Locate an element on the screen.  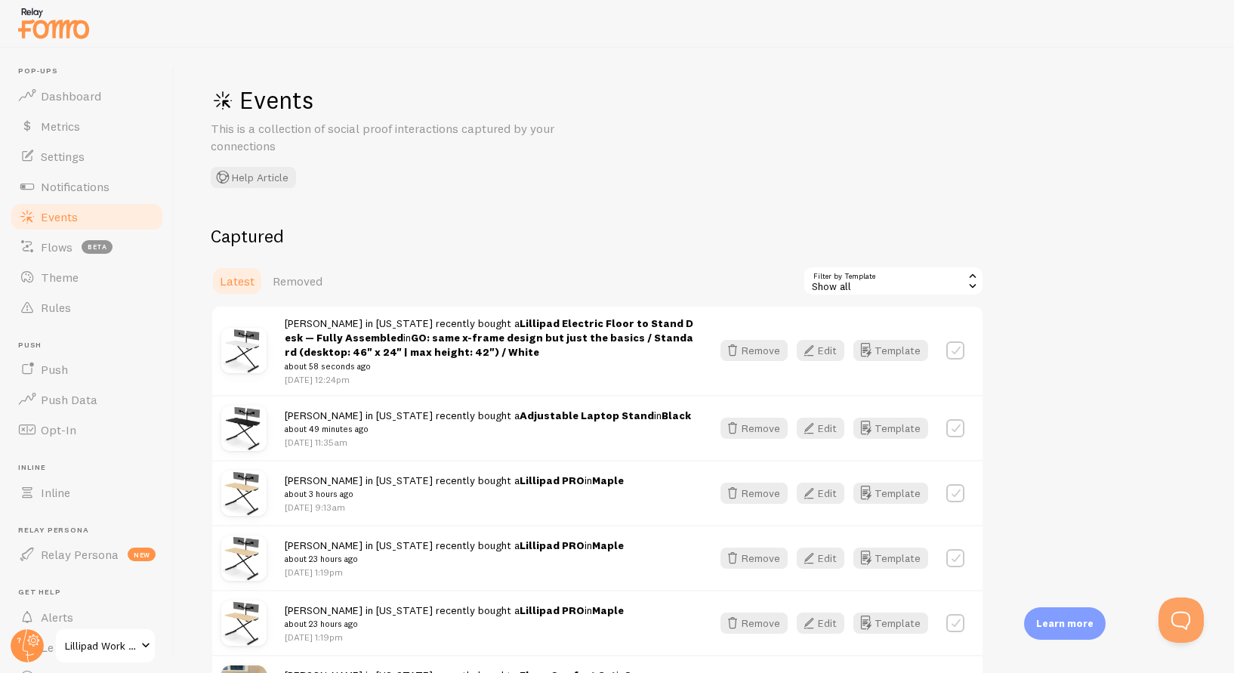
strong: GO: same x-frame design but just the basics / Standard (desktop: 46" x 24" | max height: 42") / W... is located at coordinates (489, 344).